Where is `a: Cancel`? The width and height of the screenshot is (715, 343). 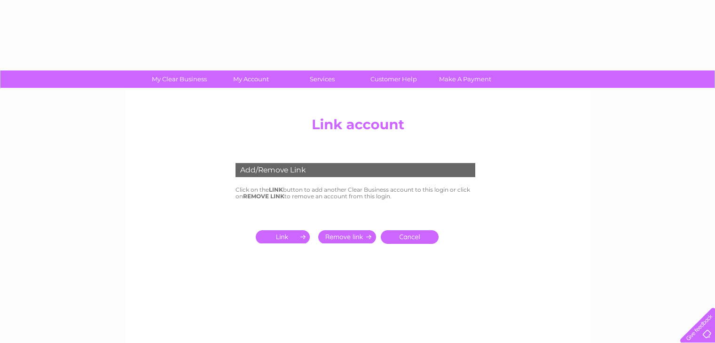
a: Cancel is located at coordinates (409, 237).